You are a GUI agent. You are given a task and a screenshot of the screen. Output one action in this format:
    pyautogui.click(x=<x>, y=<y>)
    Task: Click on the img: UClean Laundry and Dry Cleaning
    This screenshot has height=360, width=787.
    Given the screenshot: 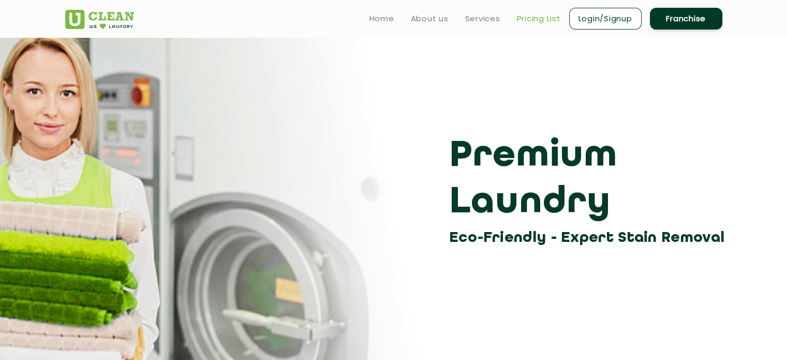 What is the action you would take?
    pyautogui.click(x=99, y=19)
    